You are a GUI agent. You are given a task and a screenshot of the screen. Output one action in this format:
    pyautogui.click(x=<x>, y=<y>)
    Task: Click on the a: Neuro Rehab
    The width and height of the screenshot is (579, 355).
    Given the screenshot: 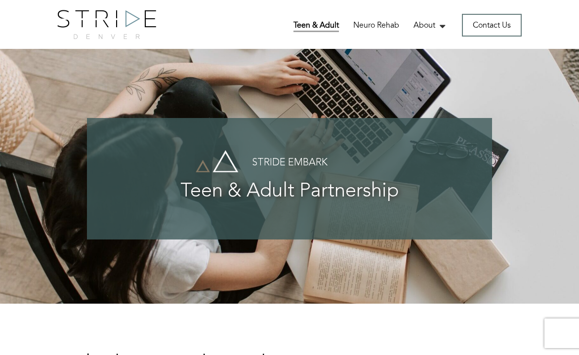 What is the action you would take?
    pyautogui.click(x=376, y=25)
    